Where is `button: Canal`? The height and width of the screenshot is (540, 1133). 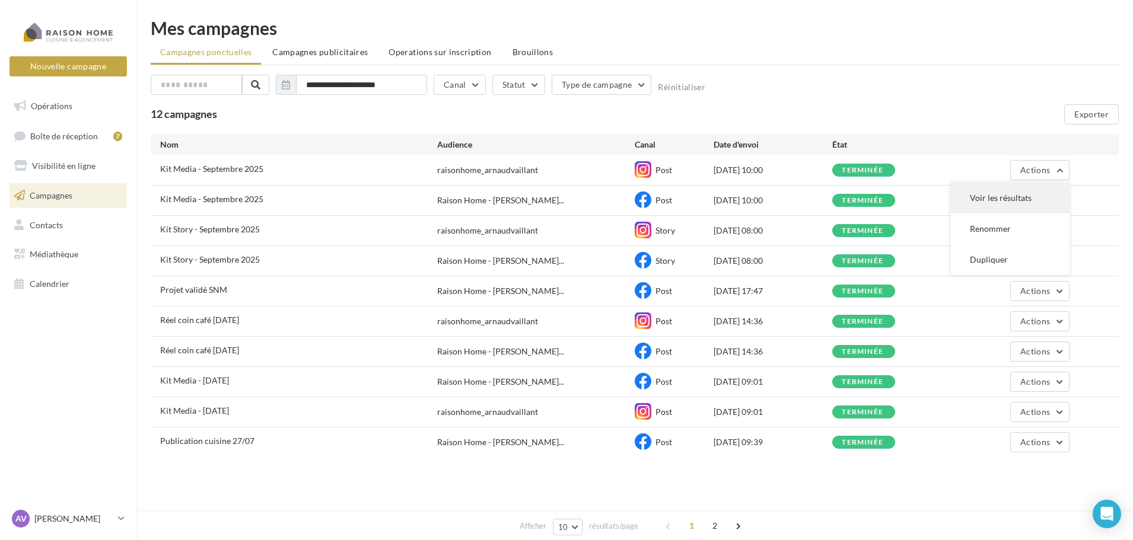 button: Canal is located at coordinates (460, 85).